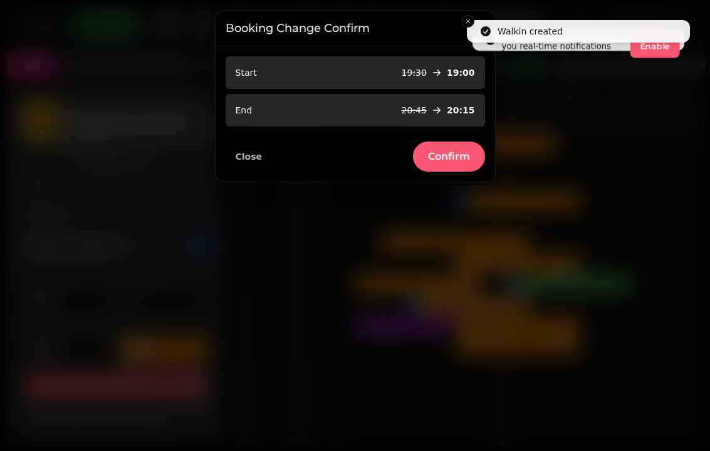  Describe the element at coordinates (449, 157) in the screenshot. I see `button: Confirm` at that location.